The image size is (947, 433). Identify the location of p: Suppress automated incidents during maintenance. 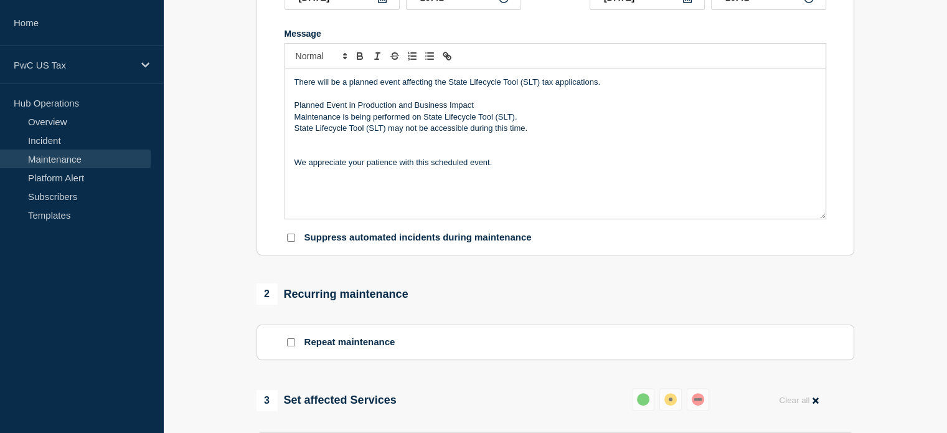
(418, 237).